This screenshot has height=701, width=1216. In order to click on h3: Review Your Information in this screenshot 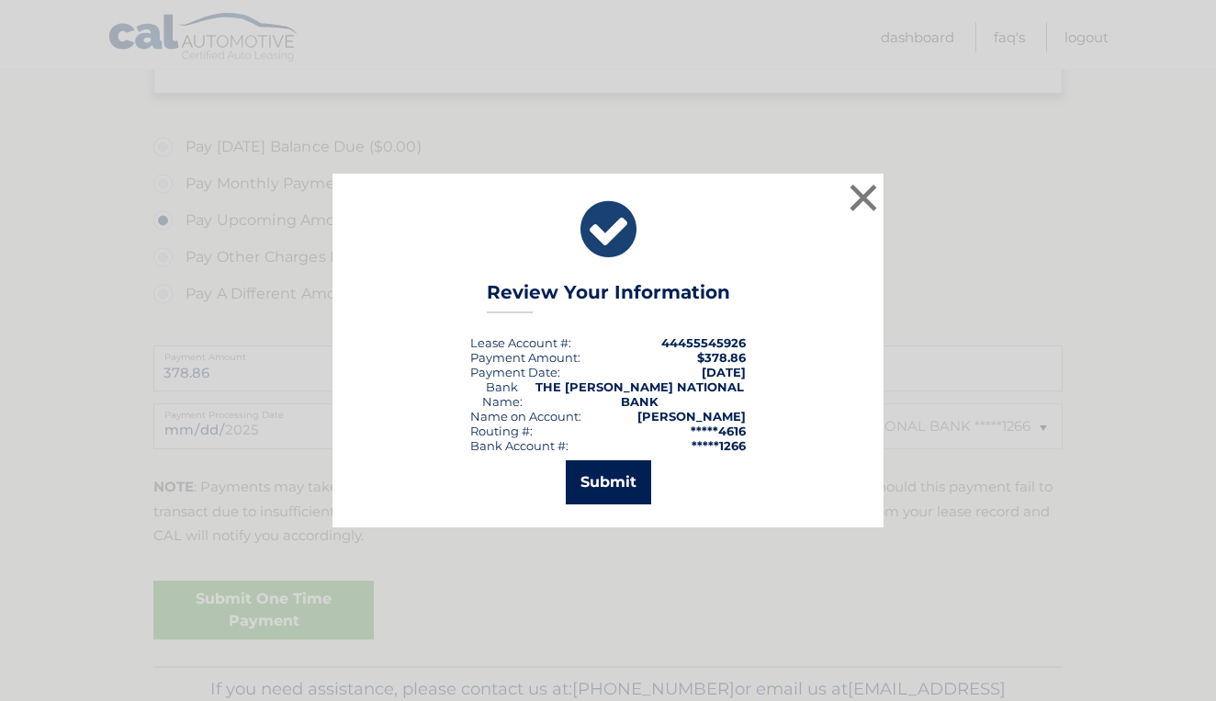, I will do `click(608, 297)`.